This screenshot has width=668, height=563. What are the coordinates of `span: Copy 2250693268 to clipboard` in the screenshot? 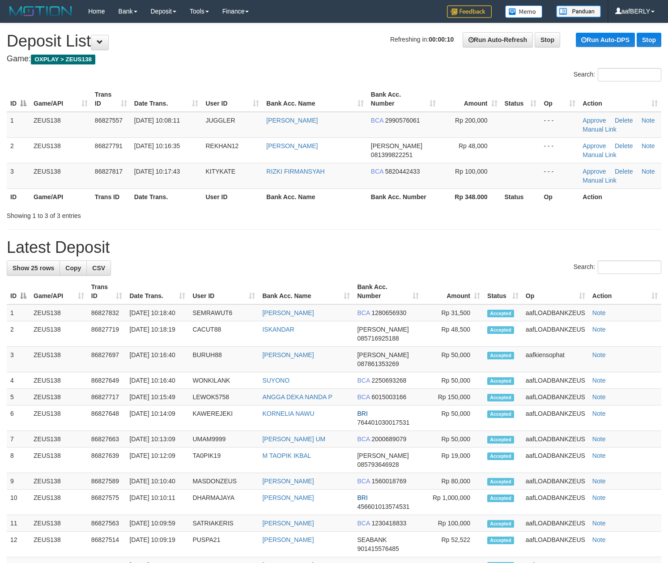 It's located at (389, 380).